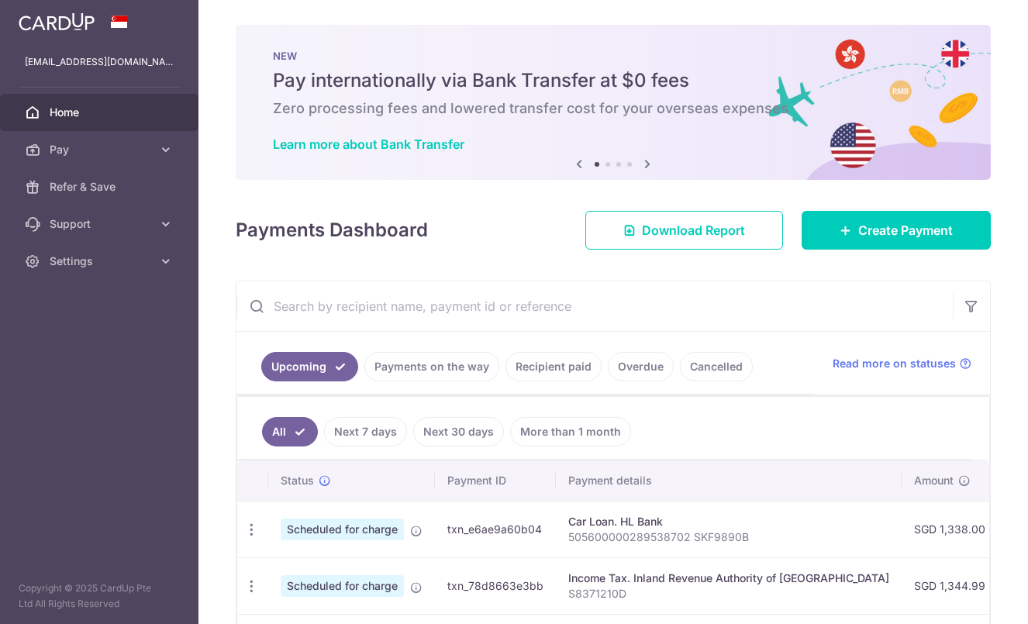  Describe the element at coordinates (684, 230) in the screenshot. I see `a: Download Report` at that location.